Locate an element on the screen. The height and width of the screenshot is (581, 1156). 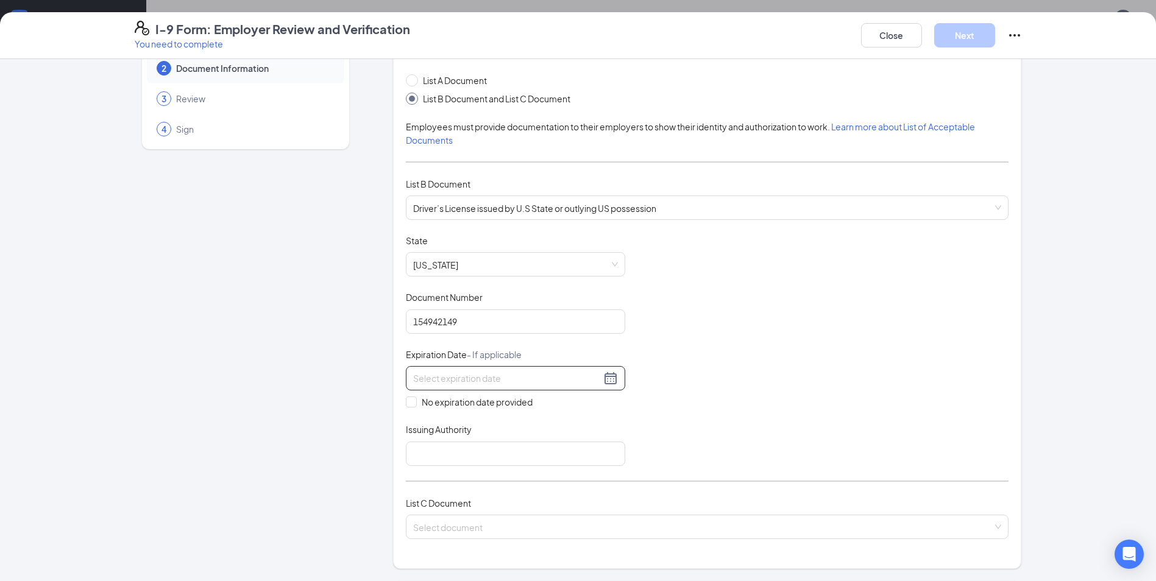
h4: I-9 Form: Employer Review and Verification is located at coordinates (283, 29).